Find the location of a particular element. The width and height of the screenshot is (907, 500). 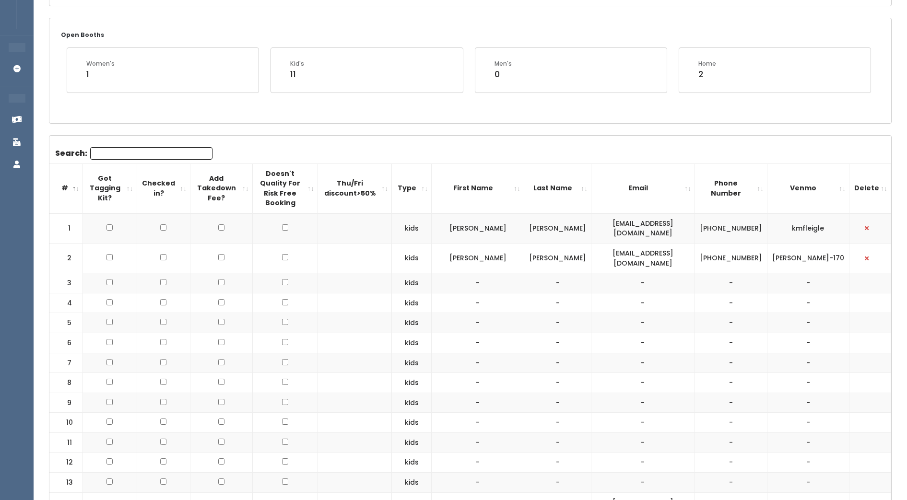

th: Doesn't Quality For Risk Free Booking : activate to sort column ascending is located at coordinates (285, 188).